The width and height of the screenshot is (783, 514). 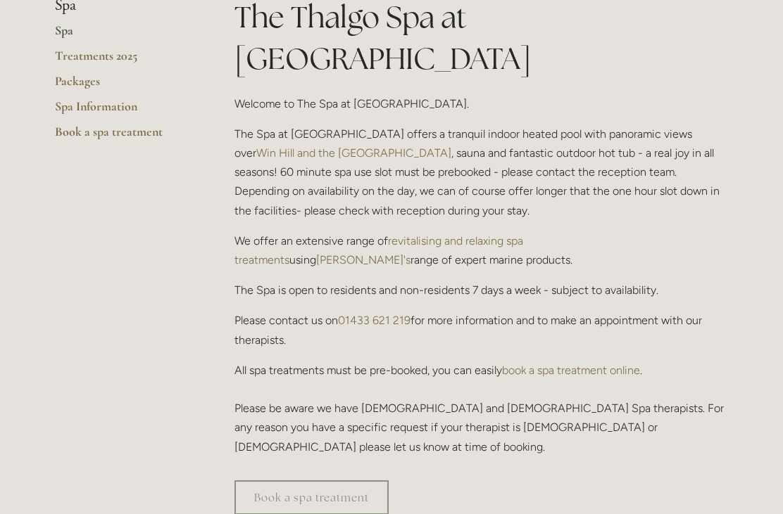 What do you see at coordinates (481, 330) in the screenshot?
I see `p: Please contact us on for more information and to make an appointment with our therapists.` at bounding box center [481, 330].